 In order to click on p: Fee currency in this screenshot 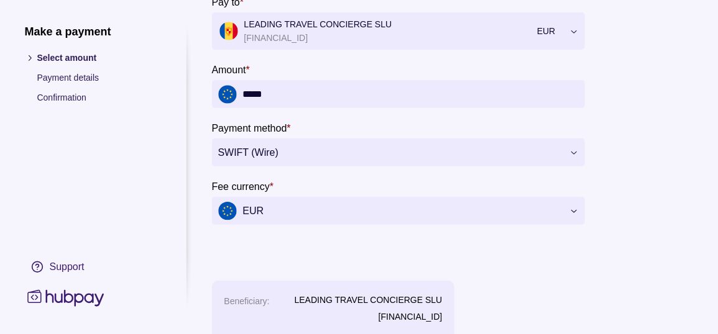, I will do `click(240, 186)`.